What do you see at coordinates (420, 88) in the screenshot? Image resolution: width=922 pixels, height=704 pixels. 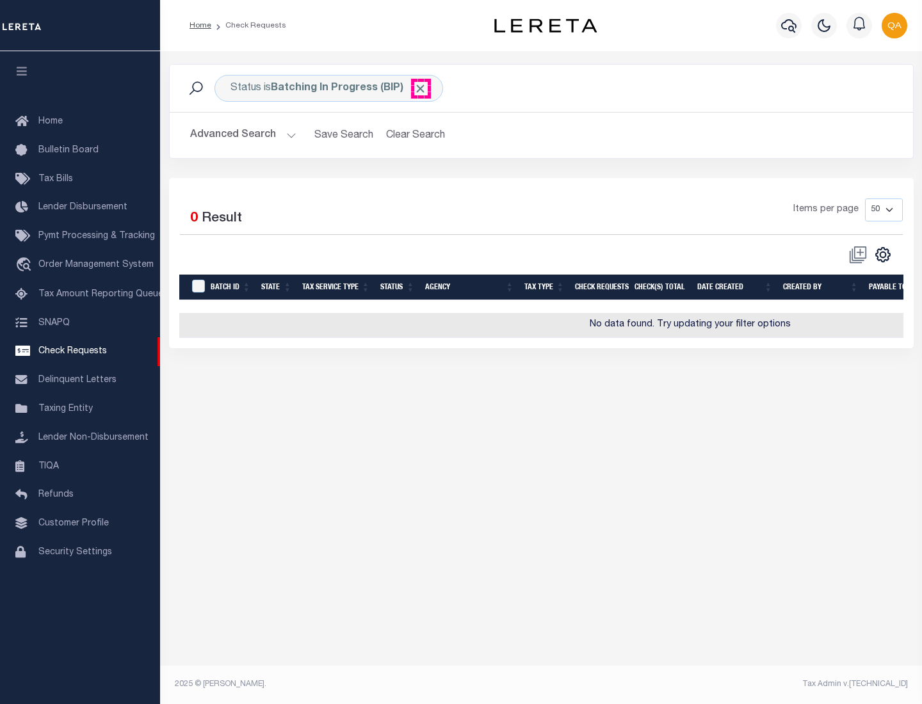 I see `span: Click to Remove` at bounding box center [420, 88].